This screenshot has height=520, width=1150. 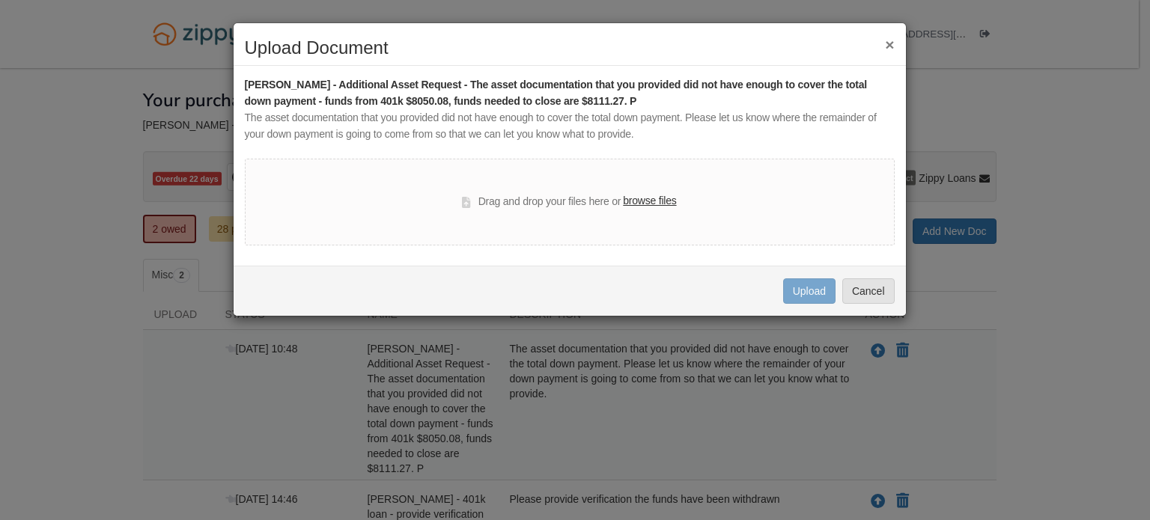 What do you see at coordinates (649, 201) in the screenshot?
I see `label: browse files` at bounding box center [649, 201].